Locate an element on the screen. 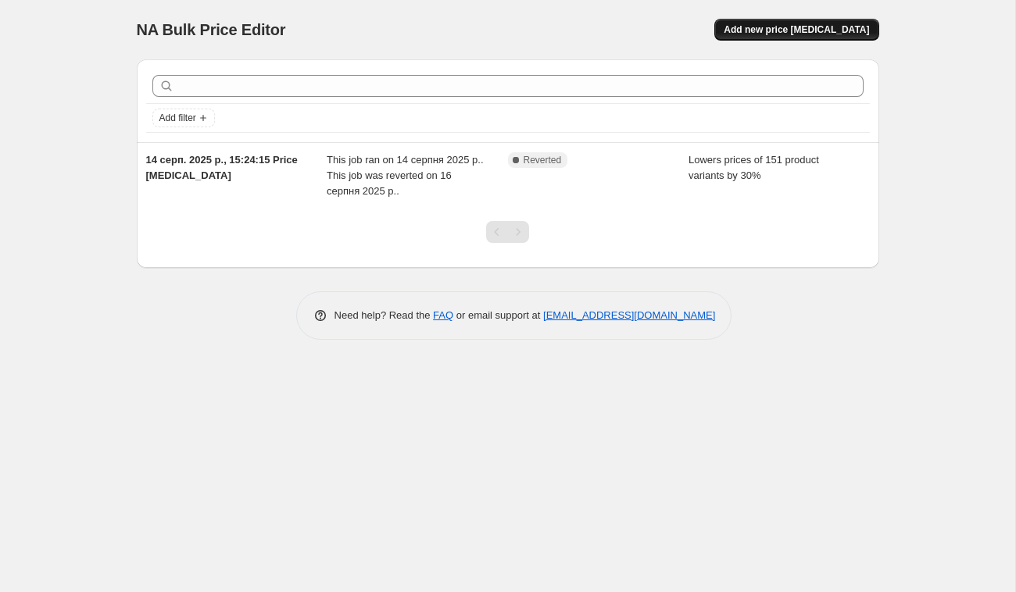 This screenshot has height=592, width=1016. span: NA Bulk Price Editor is located at coordinates (211, 30).